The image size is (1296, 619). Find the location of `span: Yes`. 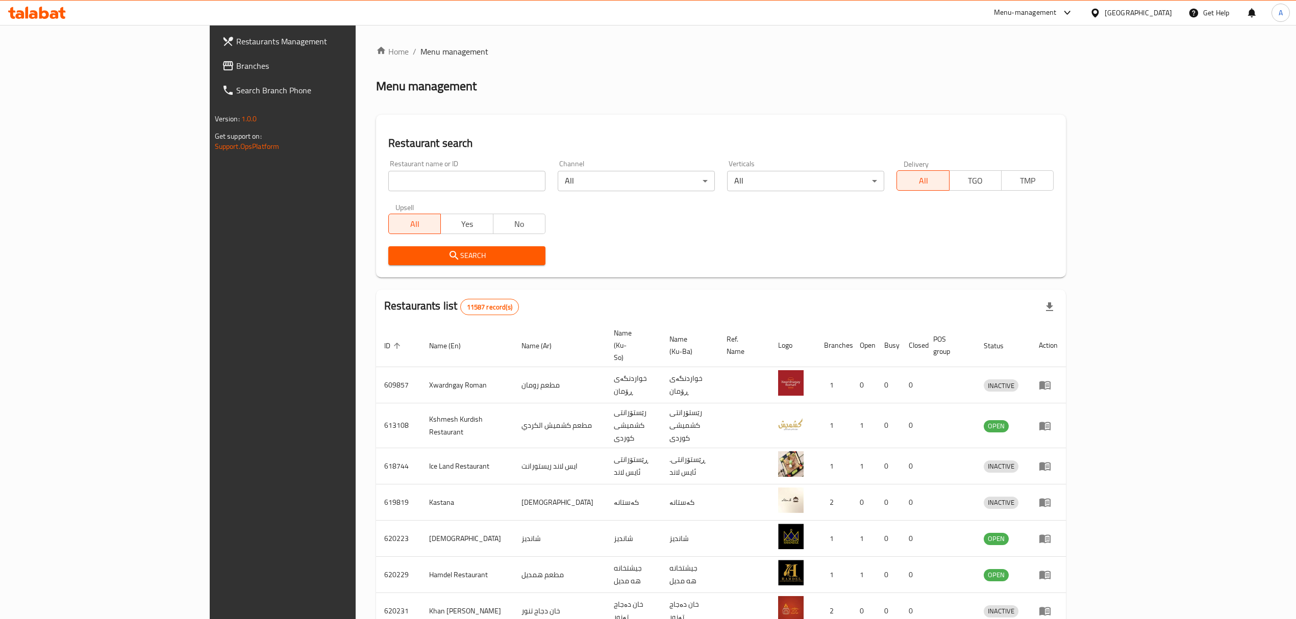

span: Yes is located at coordinates (467, 224).